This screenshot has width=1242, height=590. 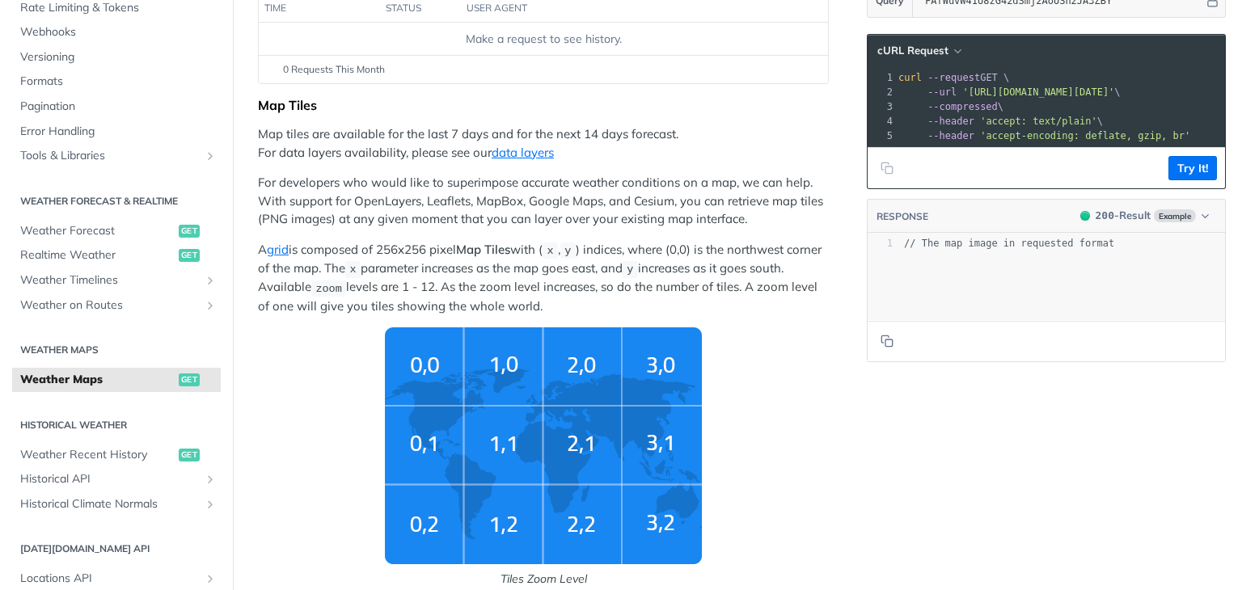 I want to click on span: Versioning, so click(x=118, y=57).